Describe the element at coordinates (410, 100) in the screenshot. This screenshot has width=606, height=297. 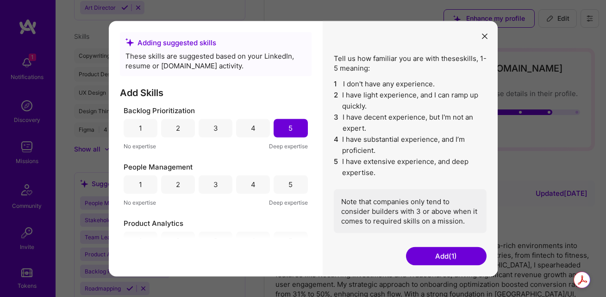
I see `li: I have light experience, and I can ramp up quickly.` at that location.